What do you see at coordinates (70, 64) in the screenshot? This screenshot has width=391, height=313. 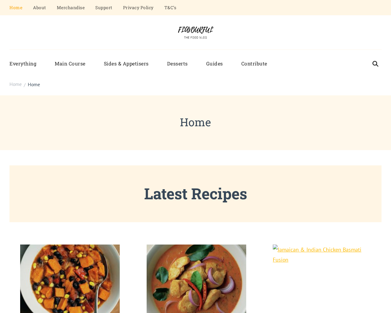 I see `a: Main Course` at bounding box center [70, 64].